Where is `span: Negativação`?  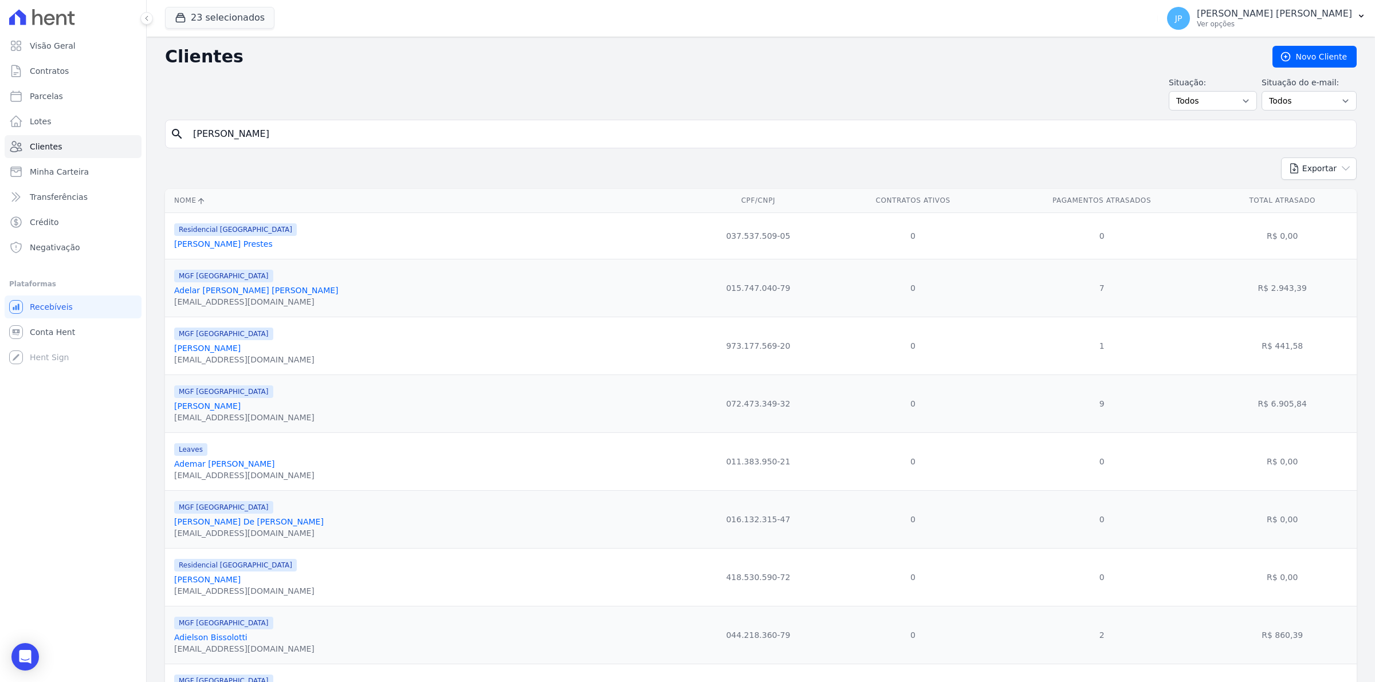
span: Negativação is located at coordinates (55, 248).